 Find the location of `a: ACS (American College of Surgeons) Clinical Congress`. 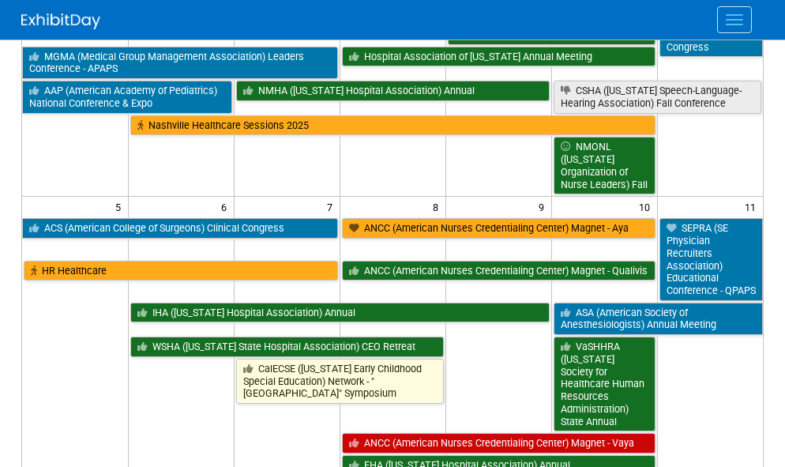

a: ACS (American College of Surgeons) Clinical Congress is located at coordinates (180, 228).